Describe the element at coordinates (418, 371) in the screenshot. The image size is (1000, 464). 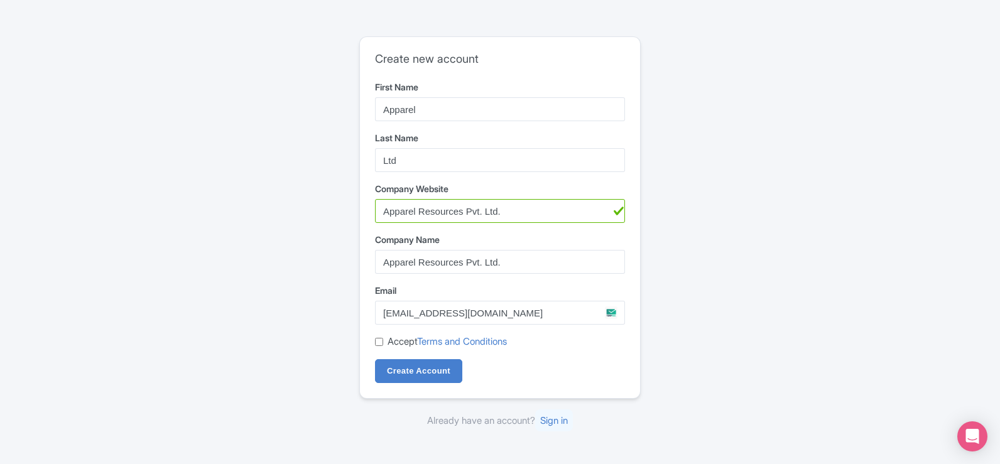
I see `input: Create Account` at that location.